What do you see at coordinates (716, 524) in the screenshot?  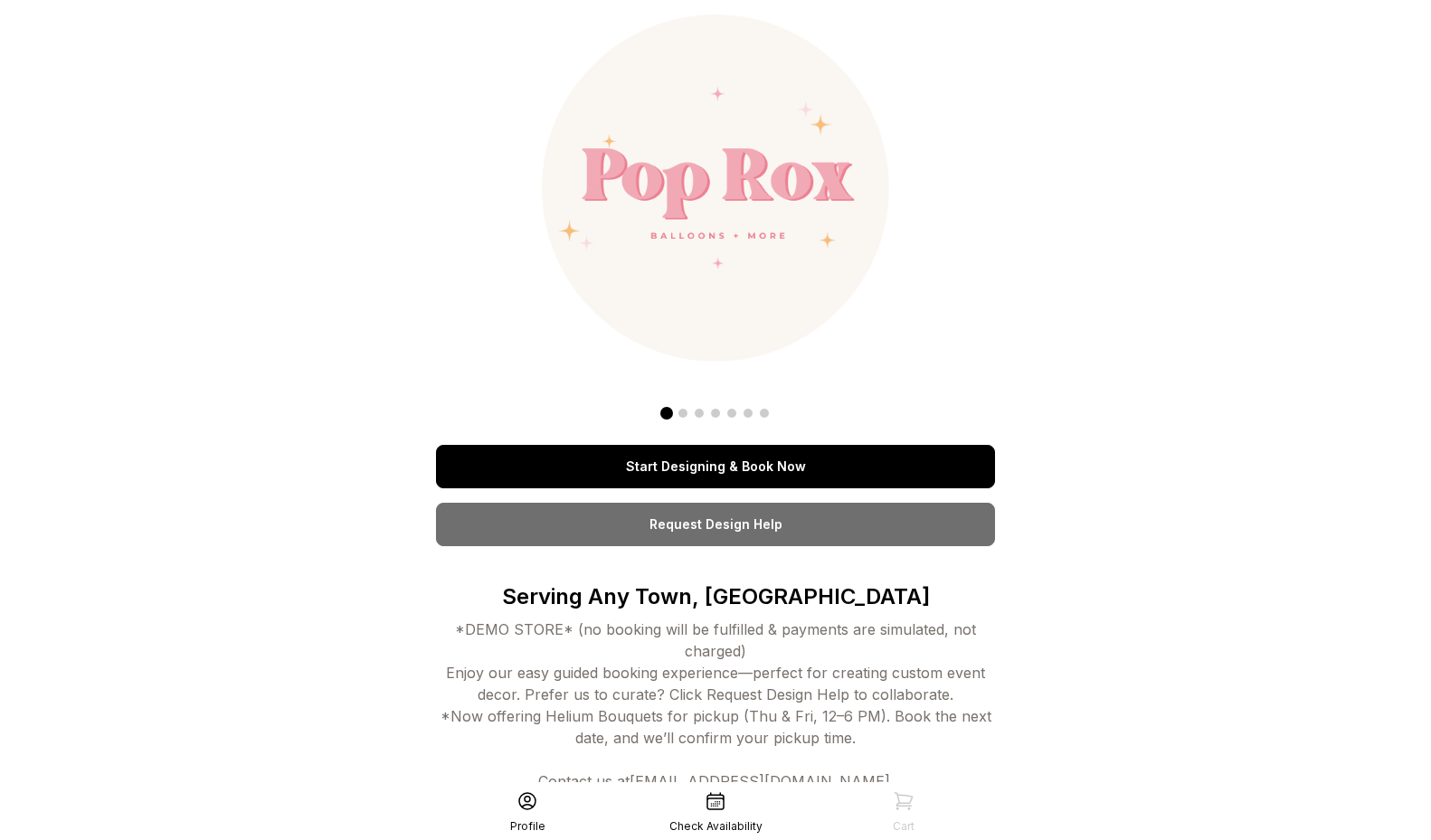 I see `a: Request Design Help` at bounding box center [716, 524].